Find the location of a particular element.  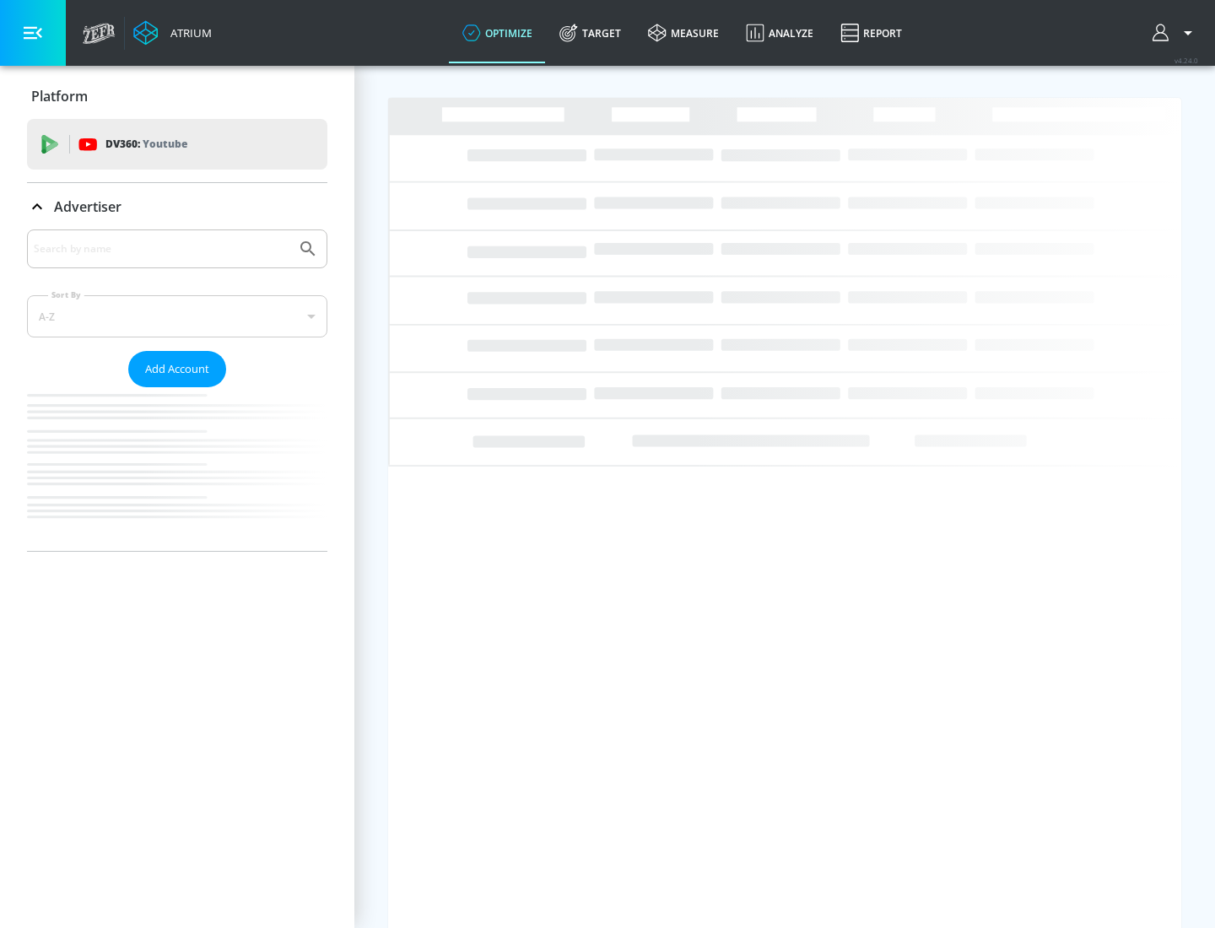

span: Add Account is located at coordinates (177, 369).